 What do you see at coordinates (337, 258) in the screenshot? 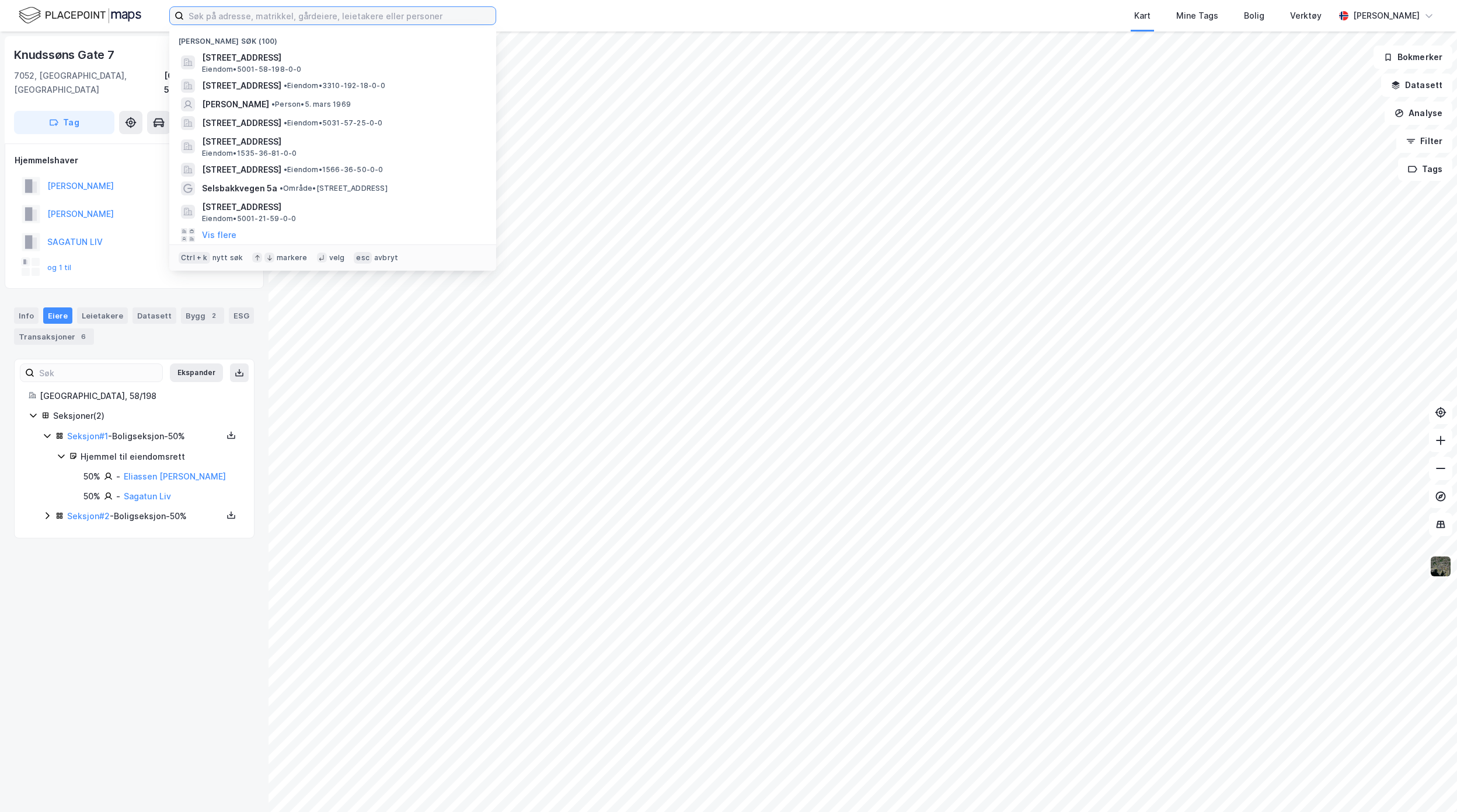
I see `div: velg` at bounding box center [337, 258].